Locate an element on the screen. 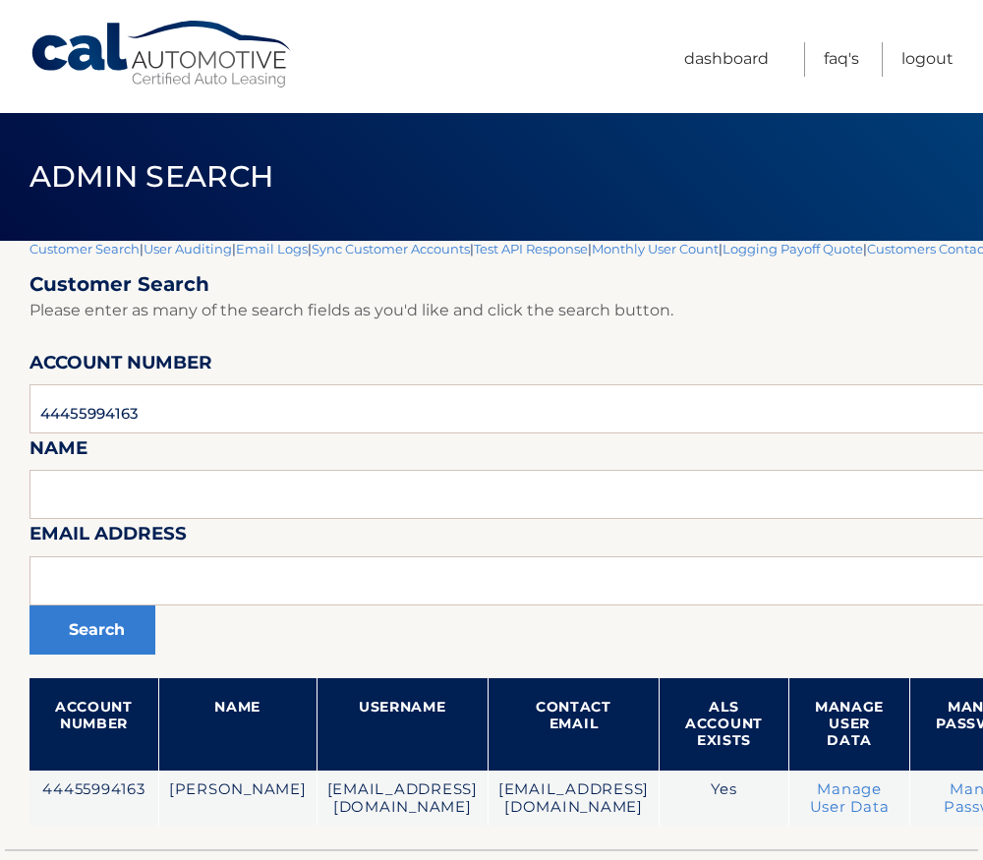  a: Email Logs is located at coordinates (271, 249).